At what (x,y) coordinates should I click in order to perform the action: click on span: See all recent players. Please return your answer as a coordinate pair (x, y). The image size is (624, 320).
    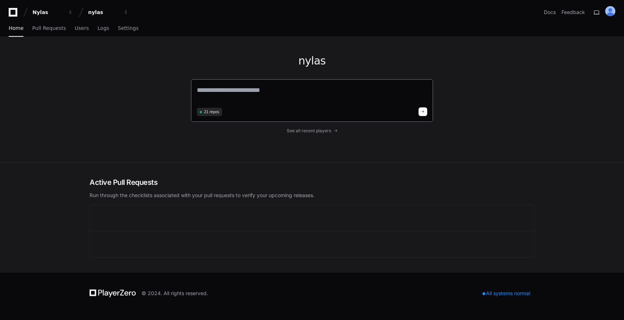
    Looking at the image, I should click on (309, 131).